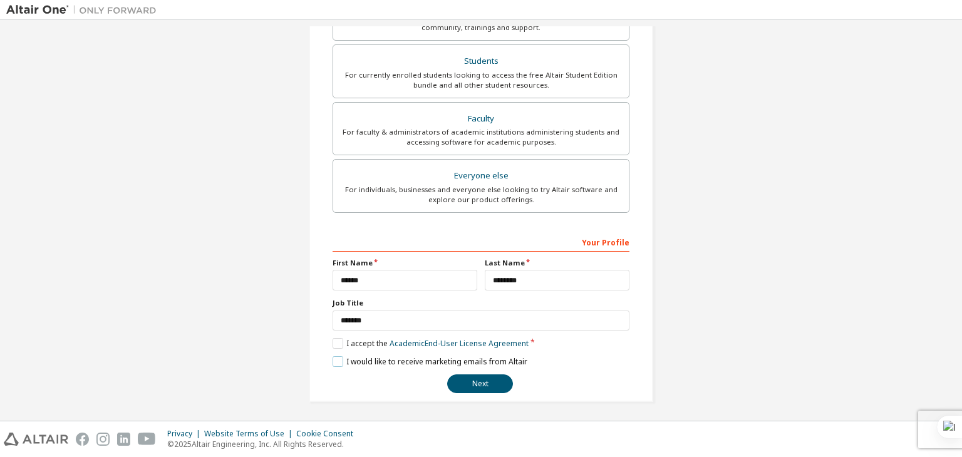 The height and width of the screenshot is (457, 962). Describe the element at coordinates (147, 439) in the screenshot. I see `img: youtube.svg` at that location.